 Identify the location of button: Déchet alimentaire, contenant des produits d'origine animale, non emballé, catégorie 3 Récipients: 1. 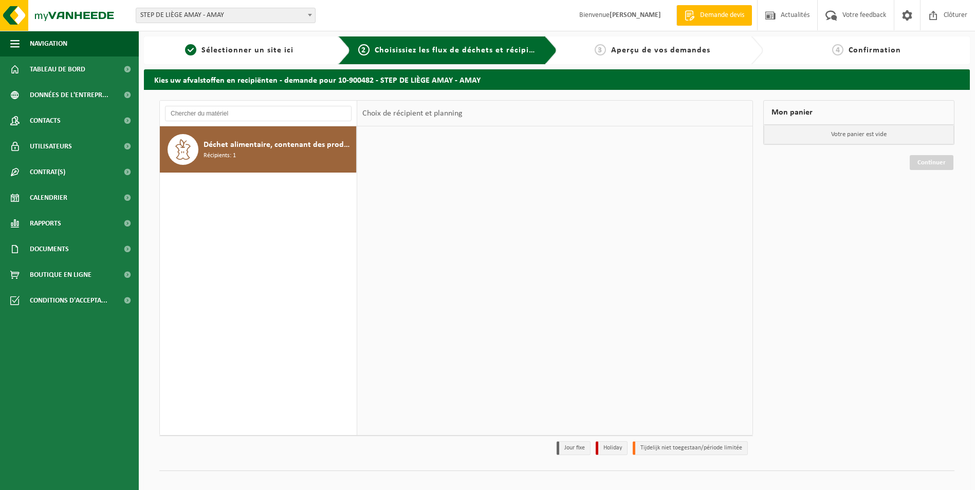
(258, 150).